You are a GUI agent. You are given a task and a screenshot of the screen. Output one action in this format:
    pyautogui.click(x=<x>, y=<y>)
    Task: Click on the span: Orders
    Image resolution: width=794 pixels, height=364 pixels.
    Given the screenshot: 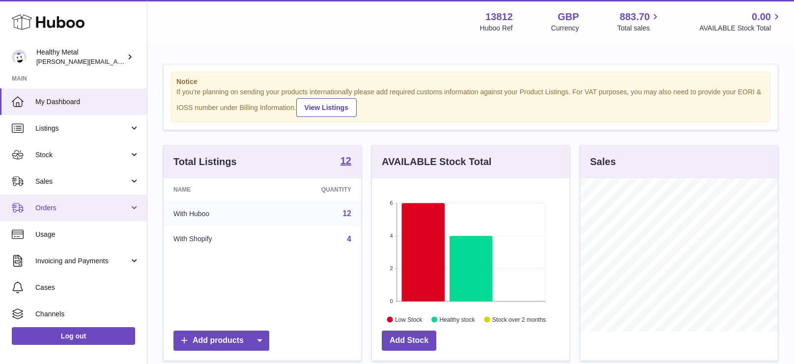 What is the action you would take?
    pyautogui.click(x=82, y=208)
    